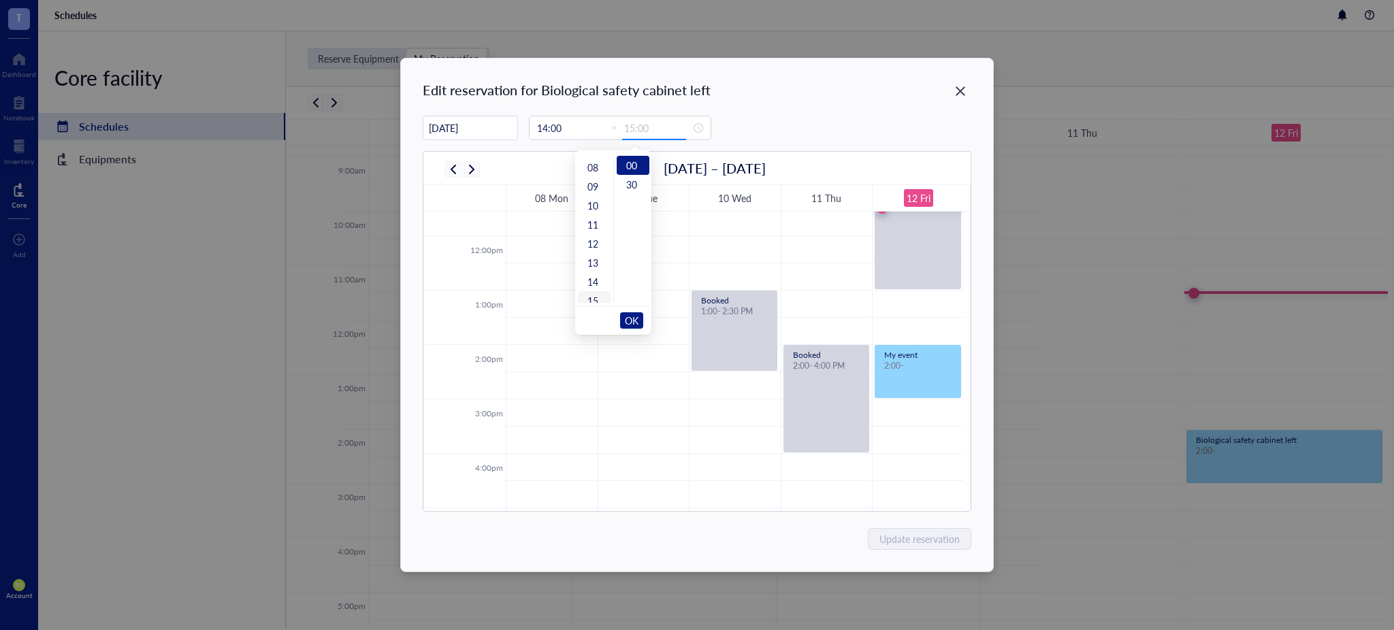 The width and height of the screenshot is (1394, 630). I want to click on div: 12 Fri, so click(918, 198).